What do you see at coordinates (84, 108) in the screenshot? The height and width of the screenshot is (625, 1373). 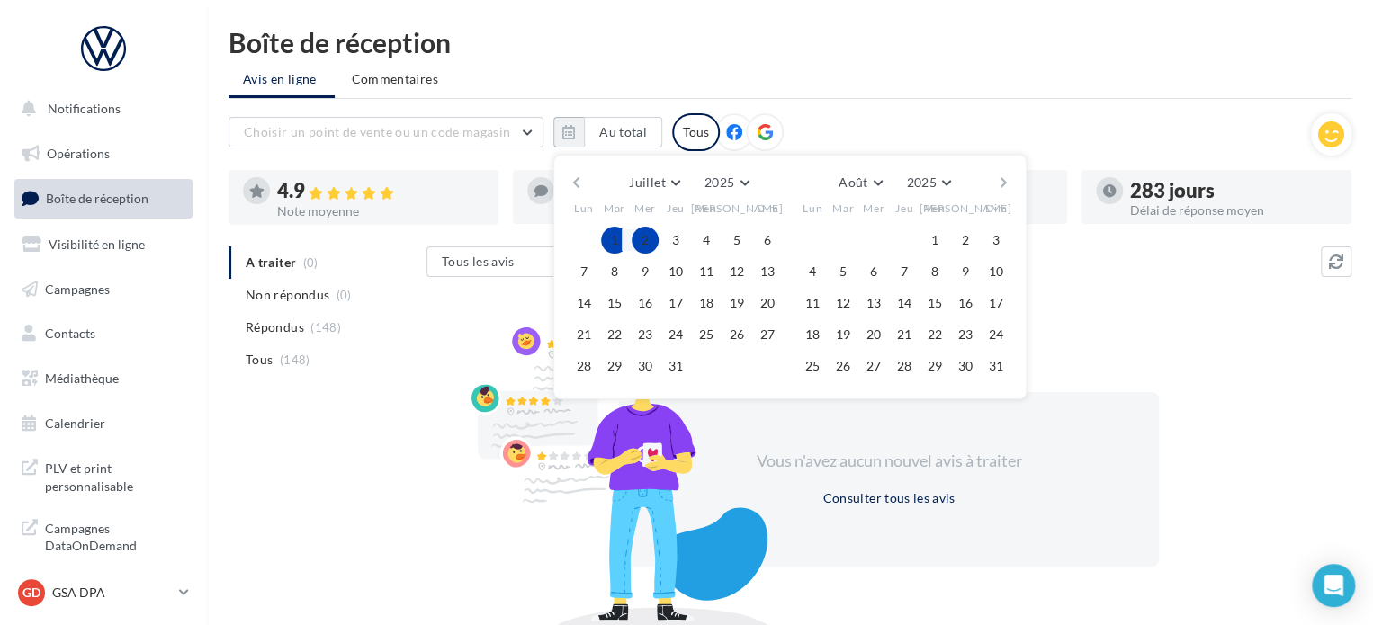 I see `span: Notifications` at bounding box center [84, 108].